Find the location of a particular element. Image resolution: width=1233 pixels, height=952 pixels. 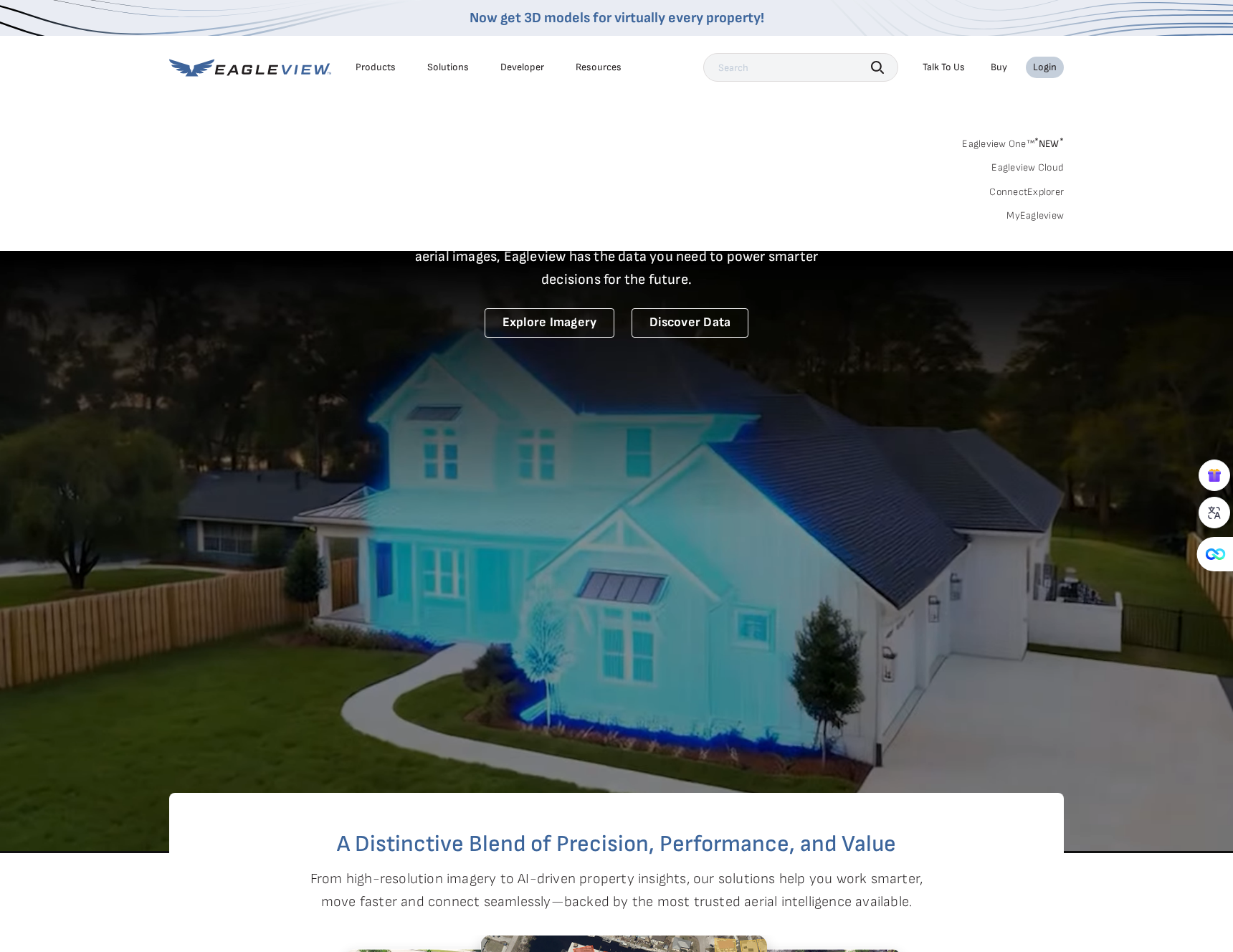

a: Eagleview Cloud is located at coordinates (1027, 168).